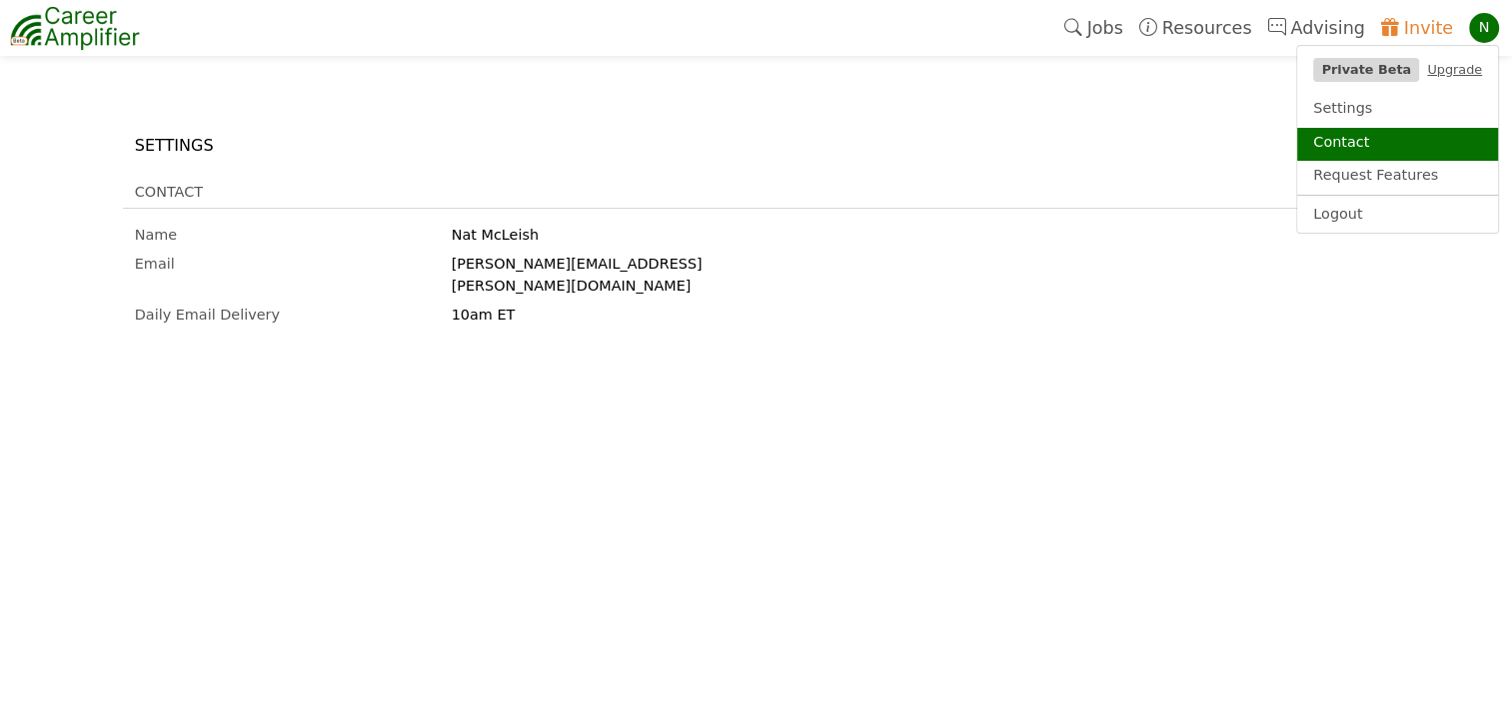 This screenshot has height=722, width=1512. I want to click on a: Advising, so click(1315, 28).